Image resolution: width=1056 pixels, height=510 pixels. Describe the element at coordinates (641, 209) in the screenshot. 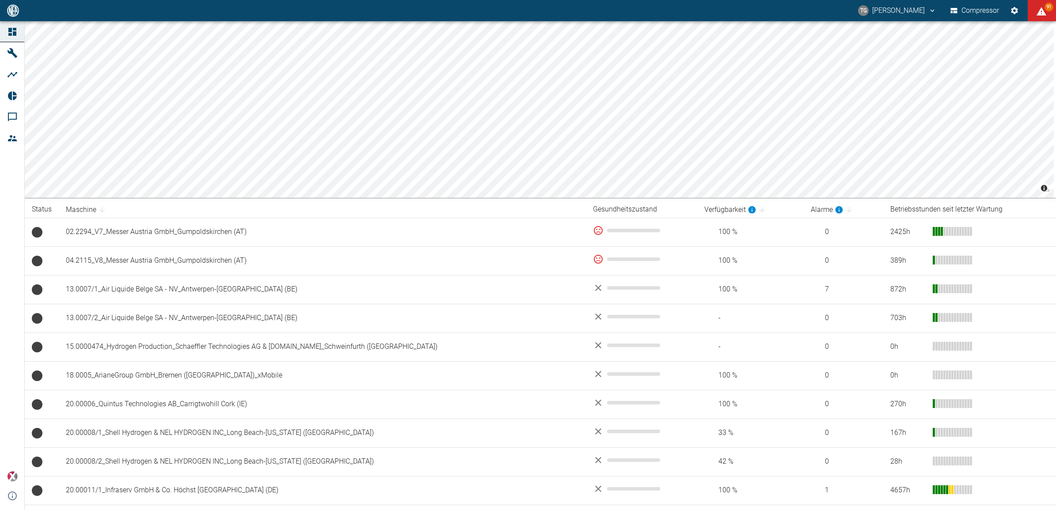

I see `th: Gesundheitszustand` at that location.